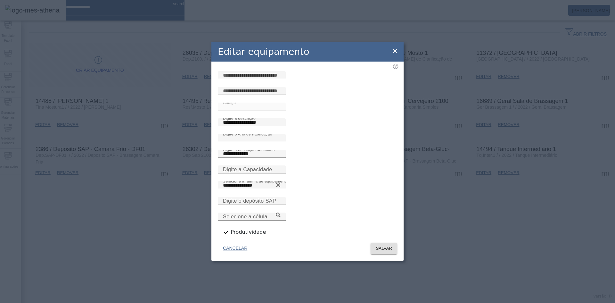 The height and width of the screenshot is (303, 615). What do you see at coordinates (239, 118) in the screenshot?
I see `mat-label: Digite a descrição` at bounding box center [239, 118].